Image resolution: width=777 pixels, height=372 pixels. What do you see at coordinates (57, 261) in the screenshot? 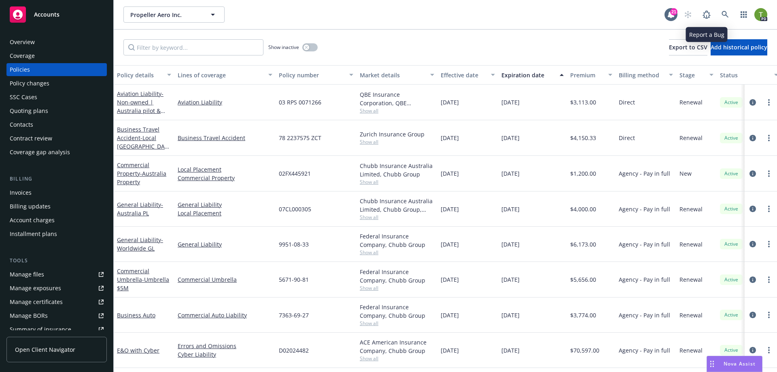
I see `div: Tools` at bounding box center [57, 261].